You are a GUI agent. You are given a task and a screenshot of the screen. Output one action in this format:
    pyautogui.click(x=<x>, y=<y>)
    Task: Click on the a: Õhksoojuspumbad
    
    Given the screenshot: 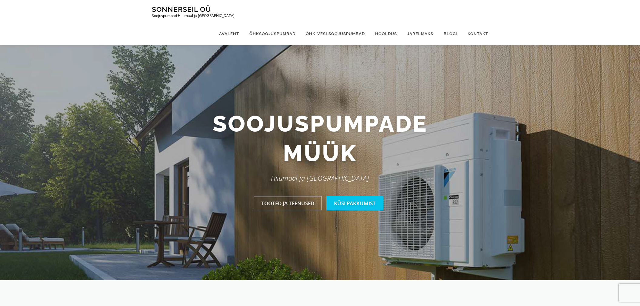 What is the action you would take?
    pyautogui.click(x=273, y=34)
    